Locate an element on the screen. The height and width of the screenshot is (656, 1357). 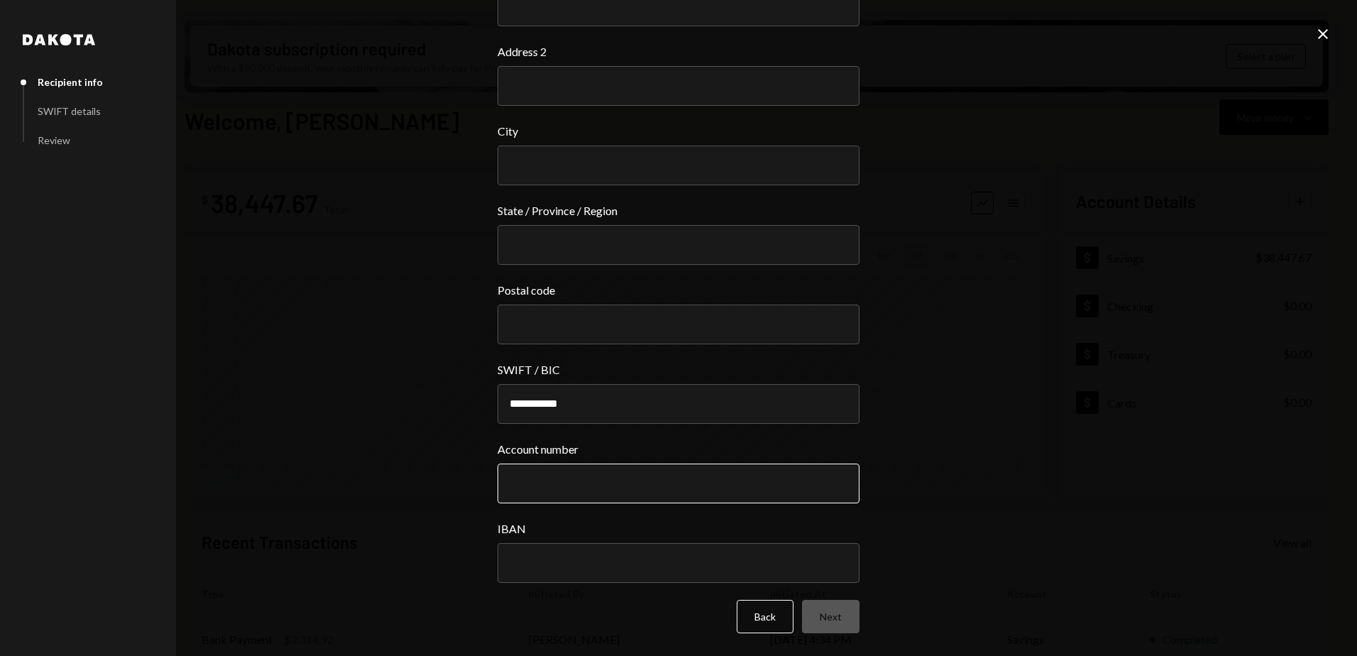
label: Postal code is located at coordinates (679, 290).